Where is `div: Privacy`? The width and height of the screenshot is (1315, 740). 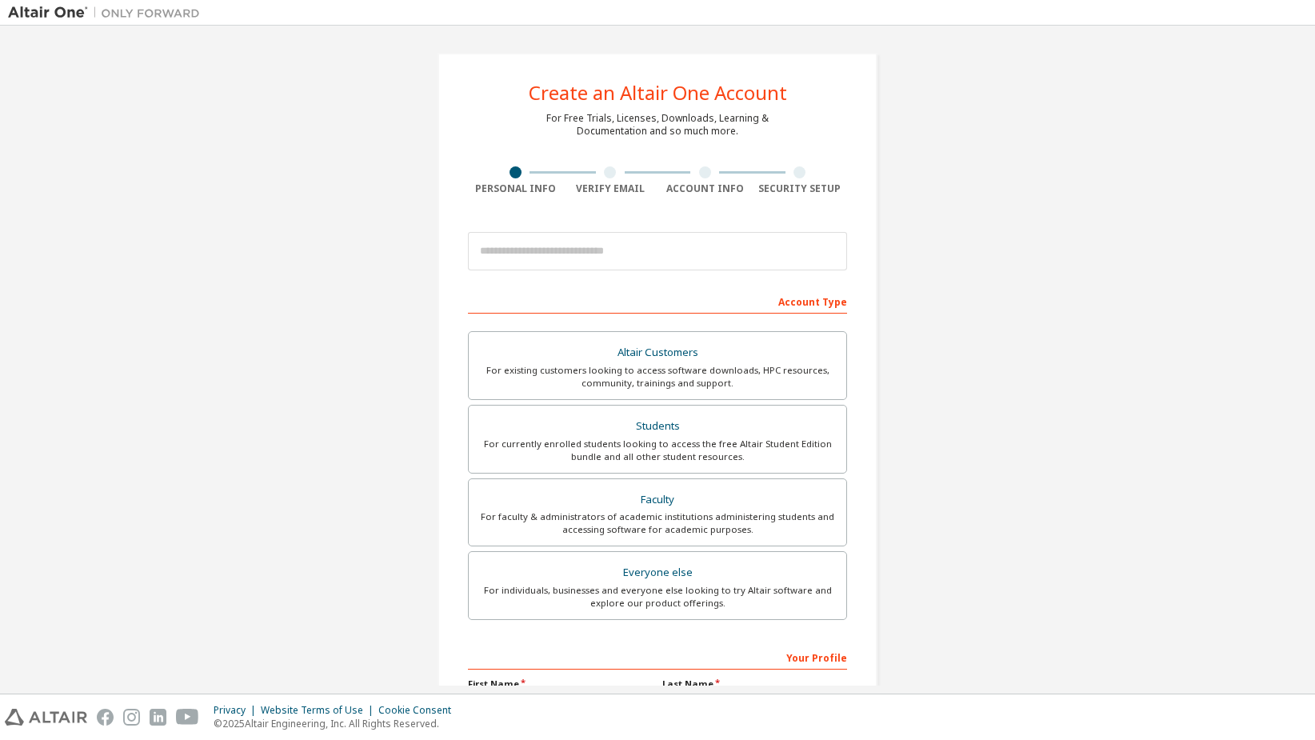 div: Privacy is located at coordinates (237, 710).